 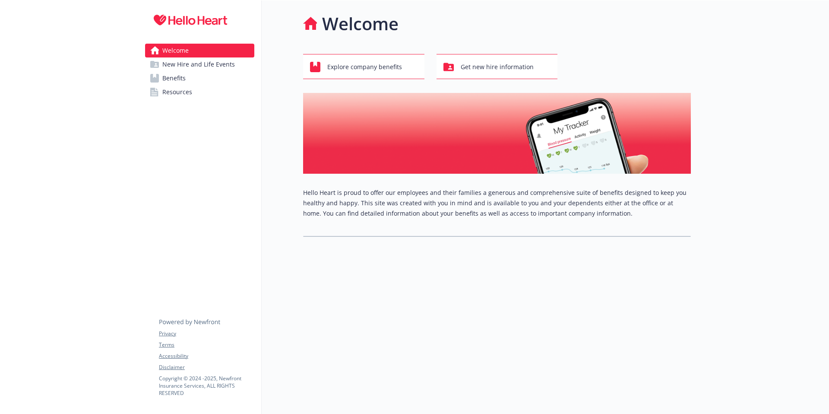 I want to click on a: Benefits, so click(x=200, y=78).